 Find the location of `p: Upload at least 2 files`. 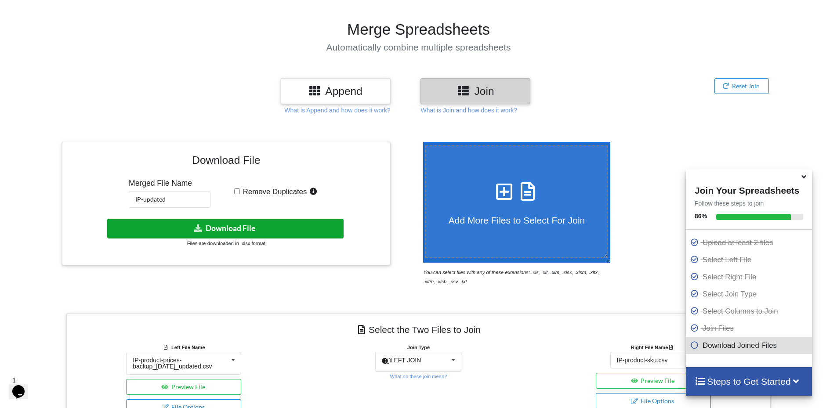

p: Upload at least 2 files is located at coordinates (750, 243).